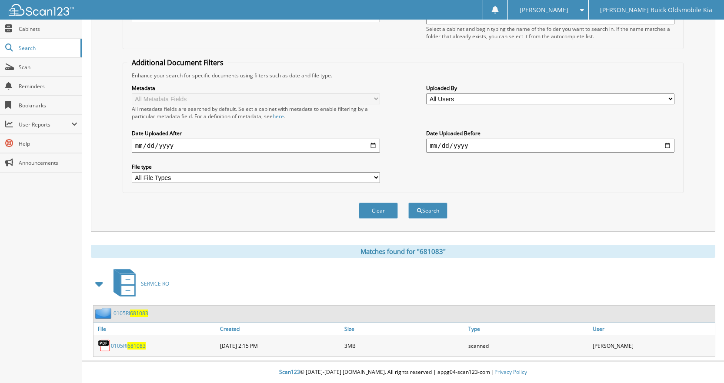 The image size is (724, 383). What do you see at coordinates (652, 329) in the screenshot?
I see `a: User` at bounding box center [652, 329].